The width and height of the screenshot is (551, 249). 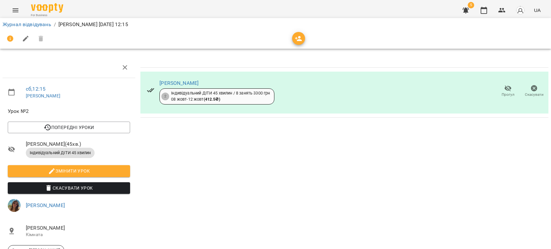 What do you see at coordinates (471, 5) in the screenshot?
I see `span: 5` at bounding box center [471, 5].